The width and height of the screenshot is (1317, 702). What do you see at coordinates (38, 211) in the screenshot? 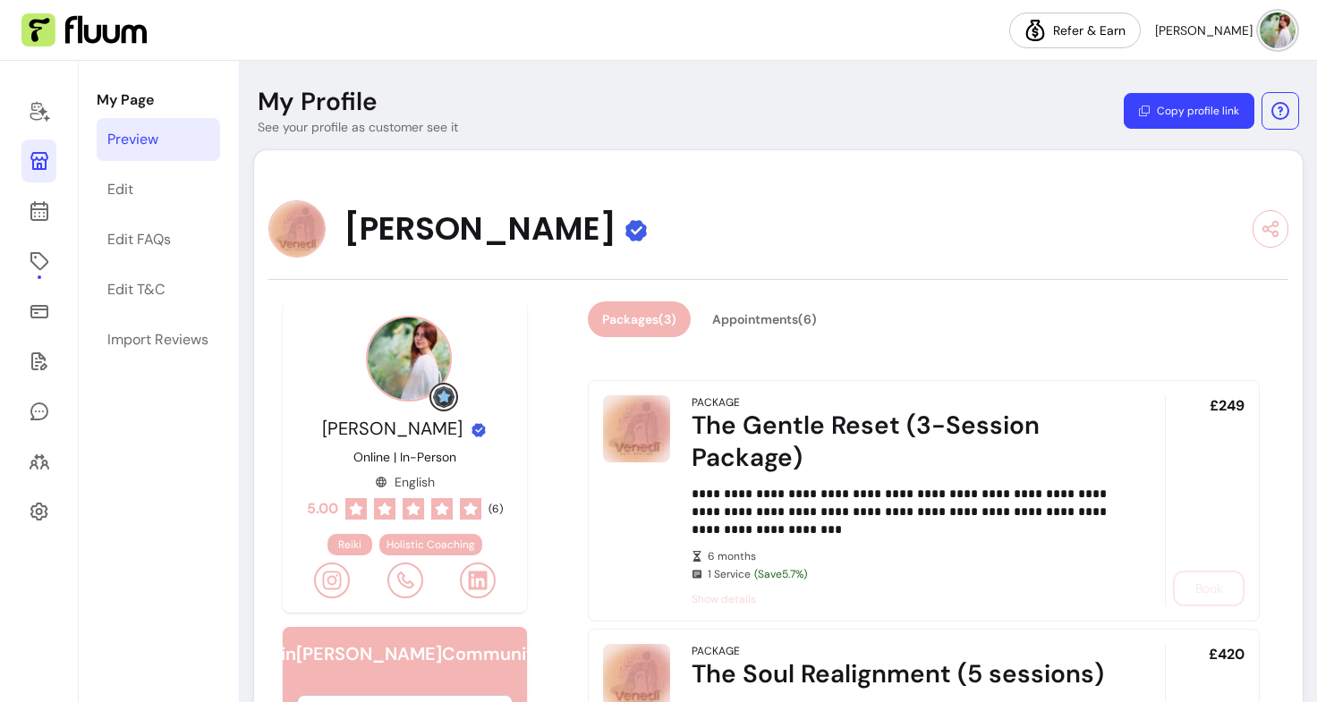
I see `a: Calendar` at bounding box center [38, 211].